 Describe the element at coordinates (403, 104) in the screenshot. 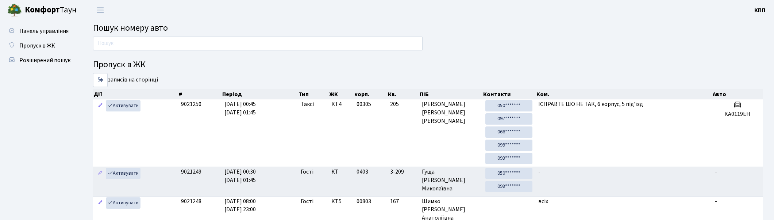

I see `span: 205` at that location.